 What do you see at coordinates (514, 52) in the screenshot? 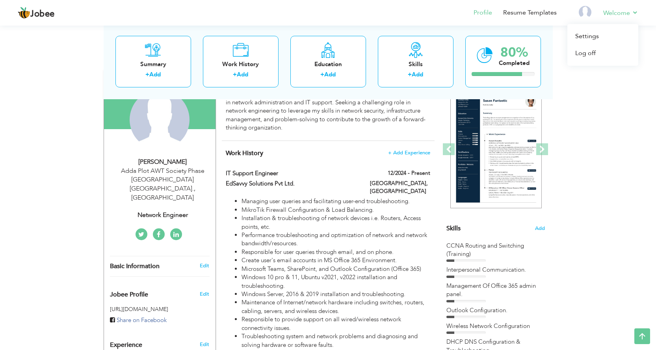
I see `div: 80%` at bounding box center [514, 52].